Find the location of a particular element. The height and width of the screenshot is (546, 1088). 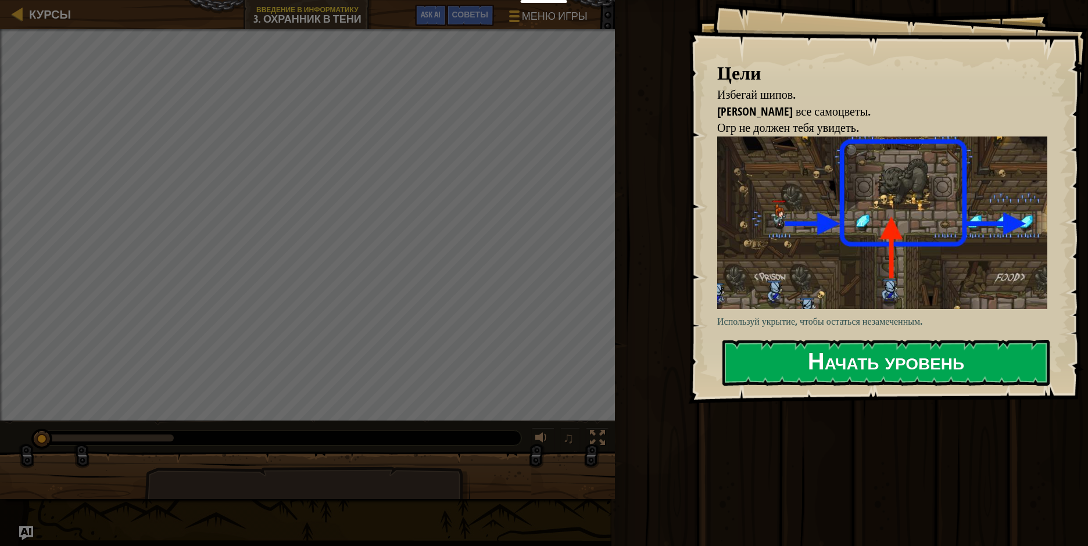

div: Цели is located at coordinates (882, 73).